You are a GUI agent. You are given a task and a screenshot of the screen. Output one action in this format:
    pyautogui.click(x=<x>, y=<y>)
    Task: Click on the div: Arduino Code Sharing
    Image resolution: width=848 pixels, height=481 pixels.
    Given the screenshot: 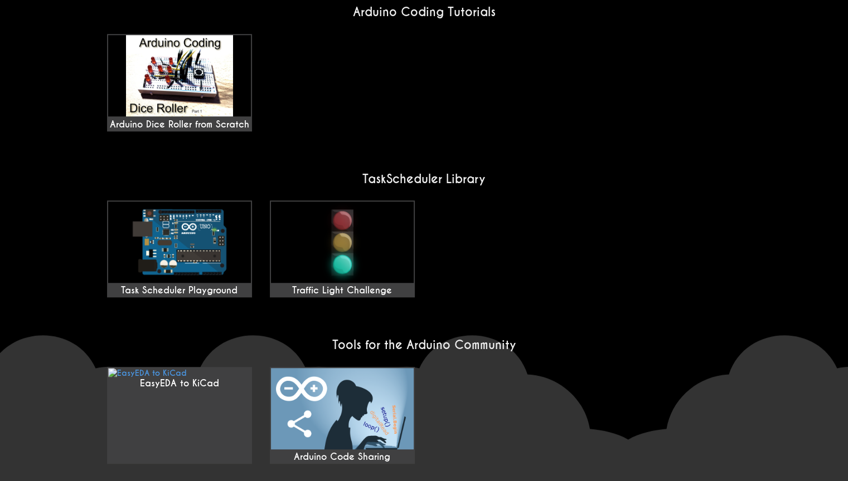 What is the action you would take?
    pyautogui.click(x=342, y=457)
    